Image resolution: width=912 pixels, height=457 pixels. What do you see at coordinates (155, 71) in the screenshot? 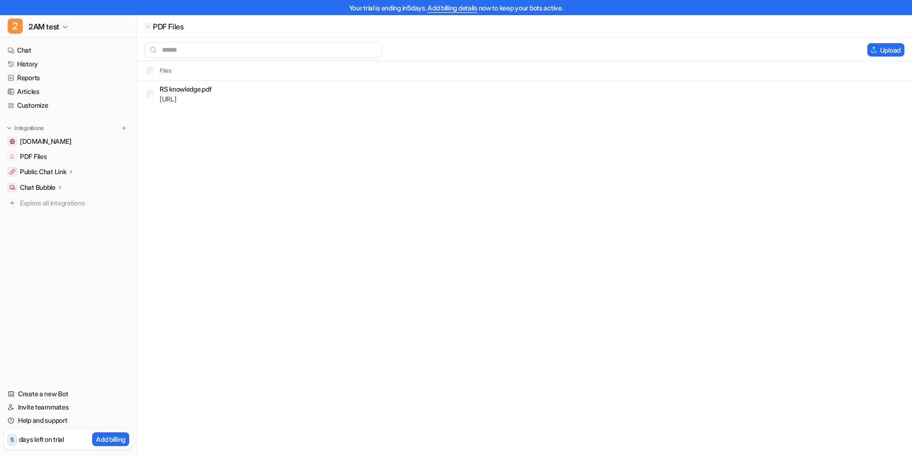
I see `th: Files` at bounding box center [155, 71].